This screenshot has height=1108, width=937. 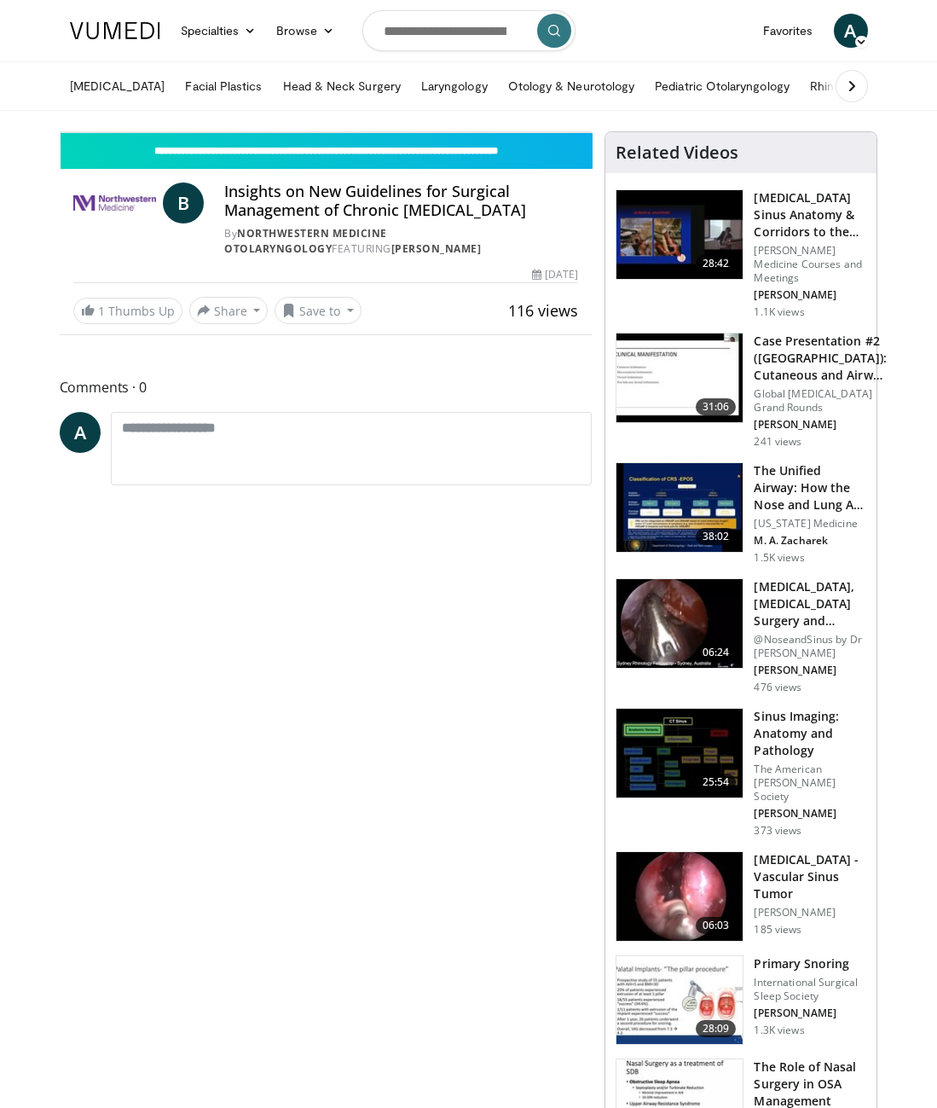 What do you see at coordinates (115, 203) in the screenshot?
I see `img: Northwestern Medicine Otolaryngology` at bounding box center [115, 203].